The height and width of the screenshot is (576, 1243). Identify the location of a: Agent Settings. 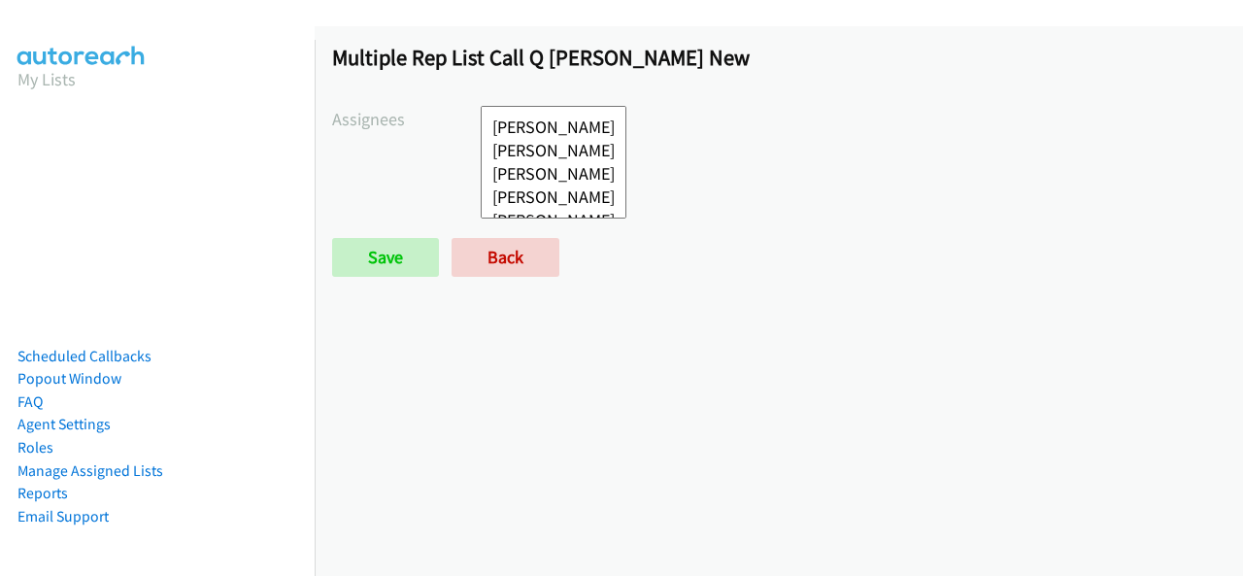
(64, 423).